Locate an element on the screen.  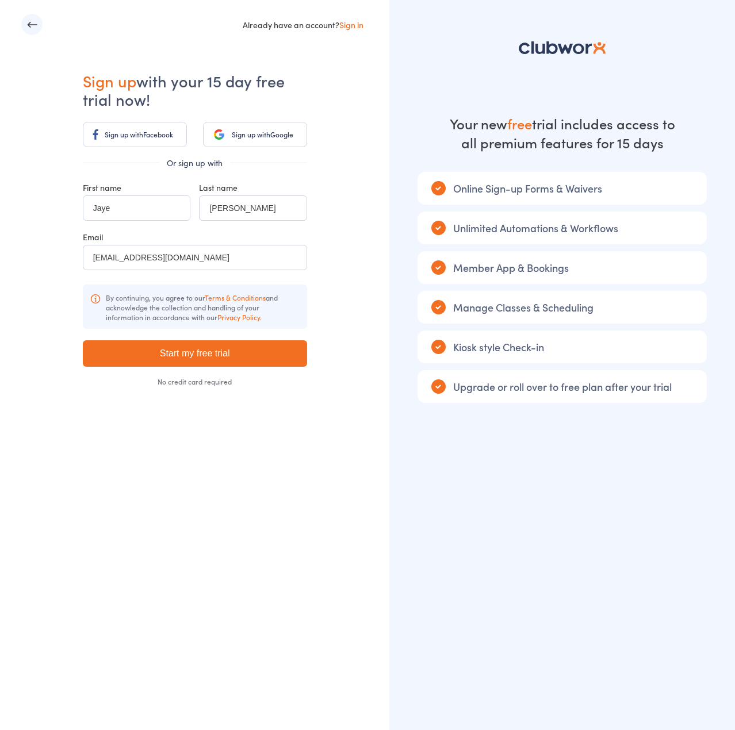
a: Sign up withGoogle is located at coordinates (255, 135).